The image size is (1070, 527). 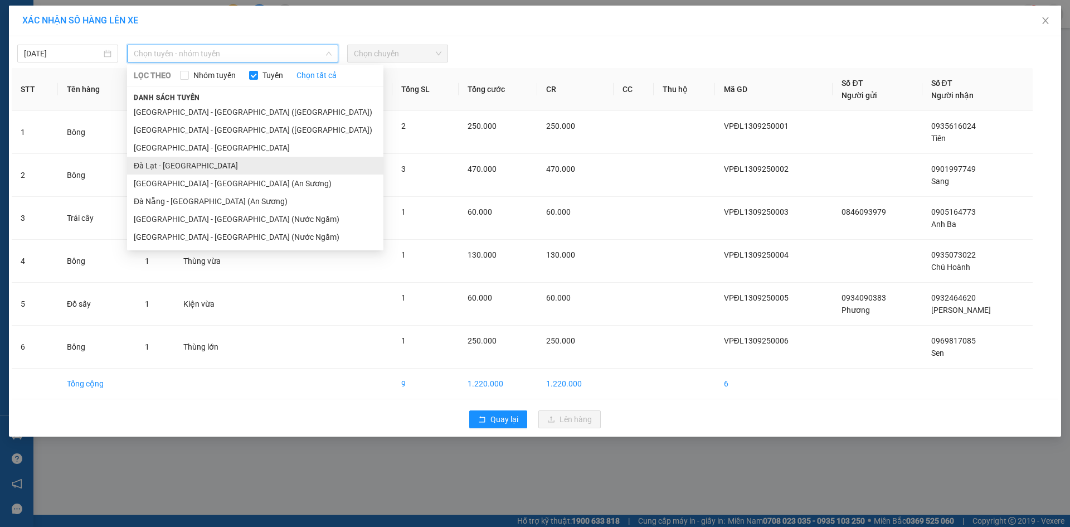 I want to click on span: Chú Hoành, so click(x=951, y=267).